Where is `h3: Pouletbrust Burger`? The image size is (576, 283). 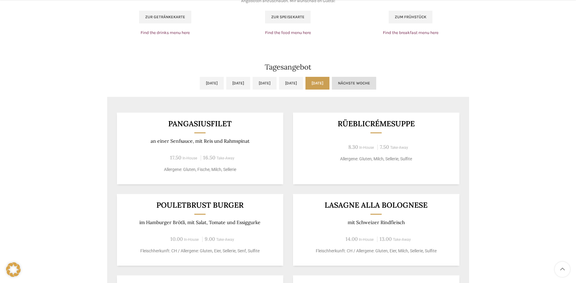 h3: Pouletbrust Burger is located at coordinates (200, 205).